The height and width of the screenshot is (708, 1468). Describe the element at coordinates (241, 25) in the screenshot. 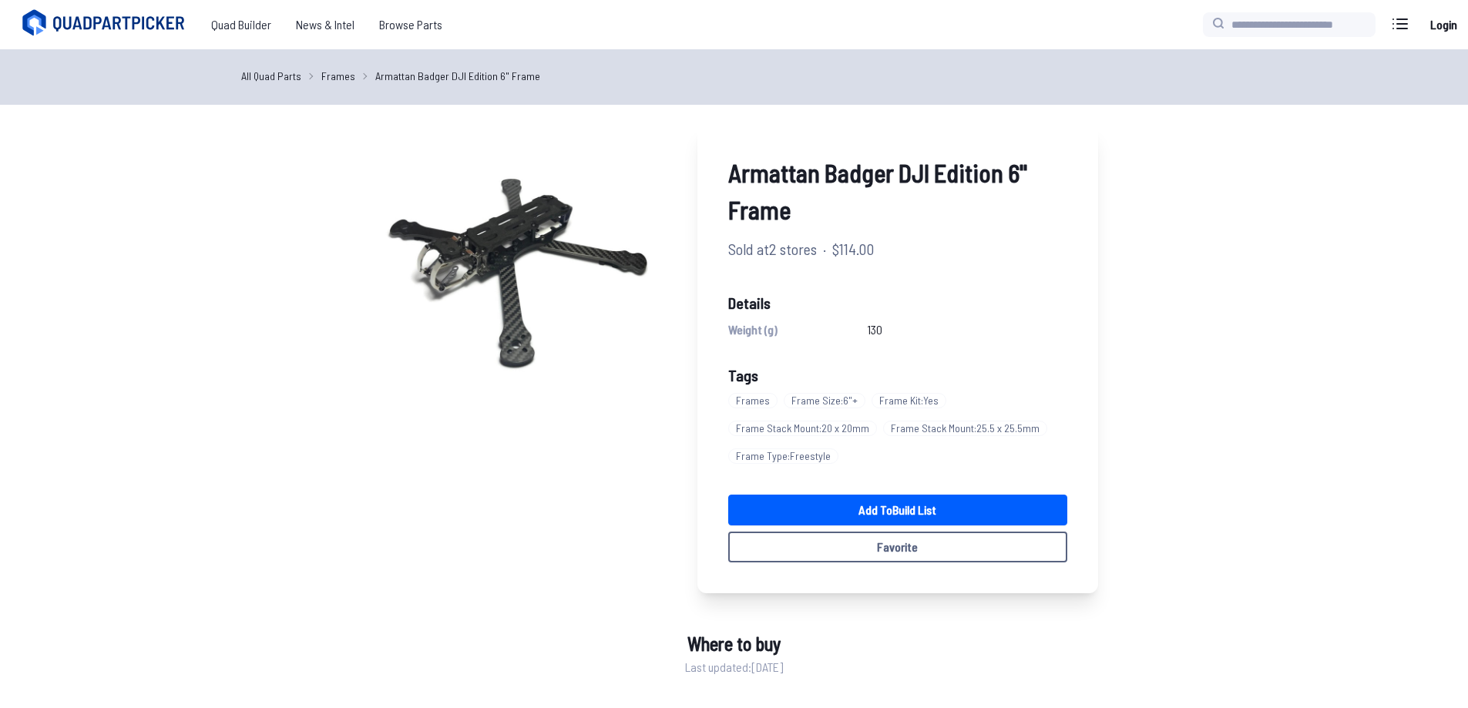

I see `a: Quad Builder` at that location.